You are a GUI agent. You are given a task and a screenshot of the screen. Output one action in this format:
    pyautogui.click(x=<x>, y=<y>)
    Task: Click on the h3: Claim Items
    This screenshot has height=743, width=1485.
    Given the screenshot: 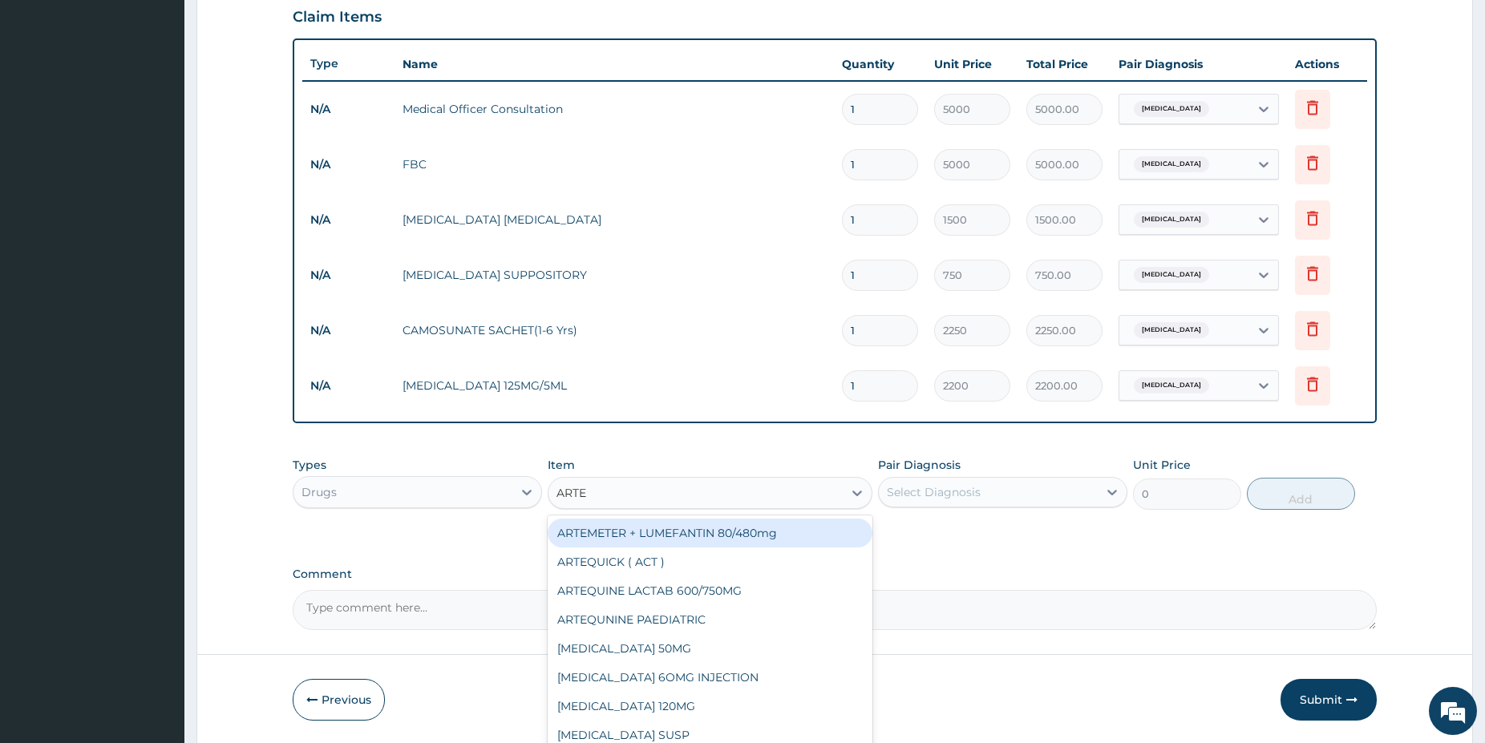 What is the action you would take?
    pyautogui.click(x=337, y=18)
    